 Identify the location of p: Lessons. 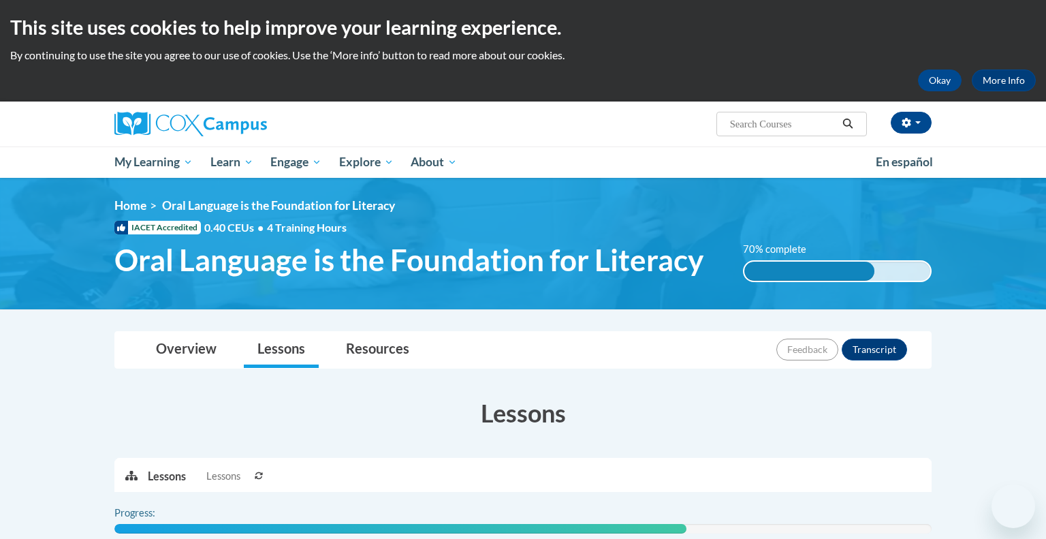
(167, 476).